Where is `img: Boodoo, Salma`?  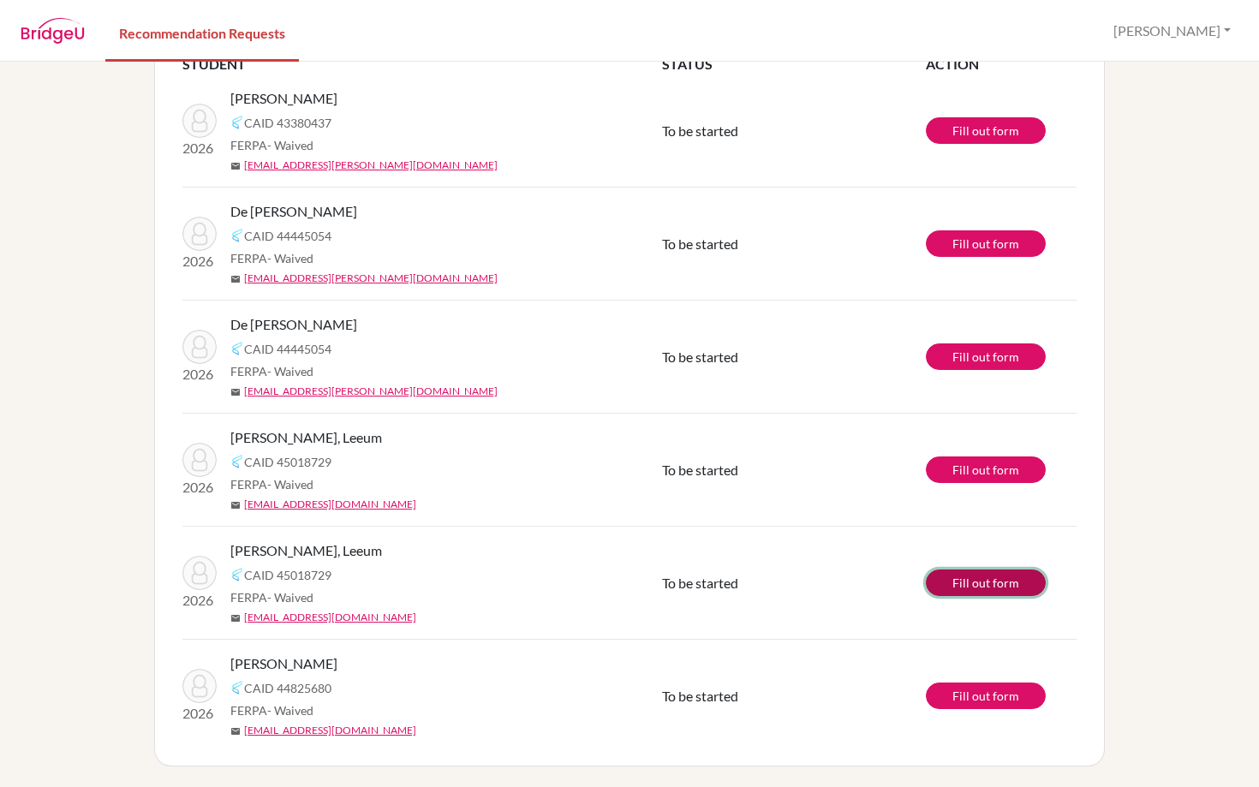
img: Boodoo, Salma is located at coordinates (200, 121).